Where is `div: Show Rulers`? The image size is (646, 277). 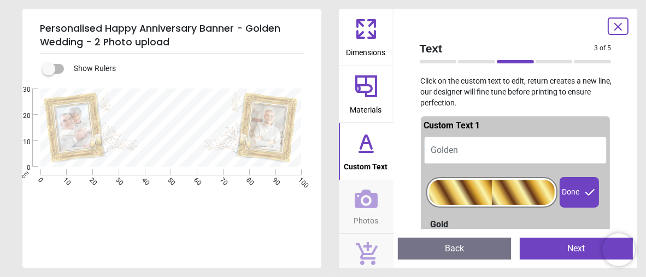 div: Show Rulers is located at coordinates (185, 69).